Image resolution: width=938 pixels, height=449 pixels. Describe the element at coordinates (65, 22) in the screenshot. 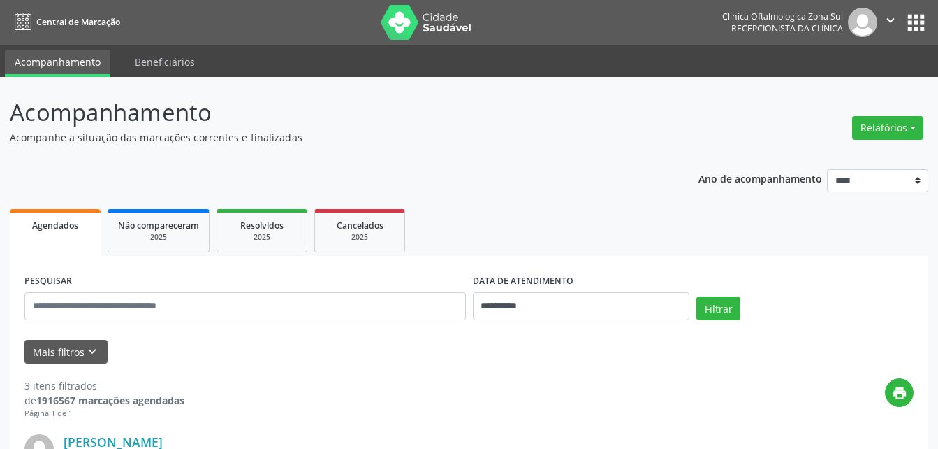

I see `a: Central de Marcação` at that location.